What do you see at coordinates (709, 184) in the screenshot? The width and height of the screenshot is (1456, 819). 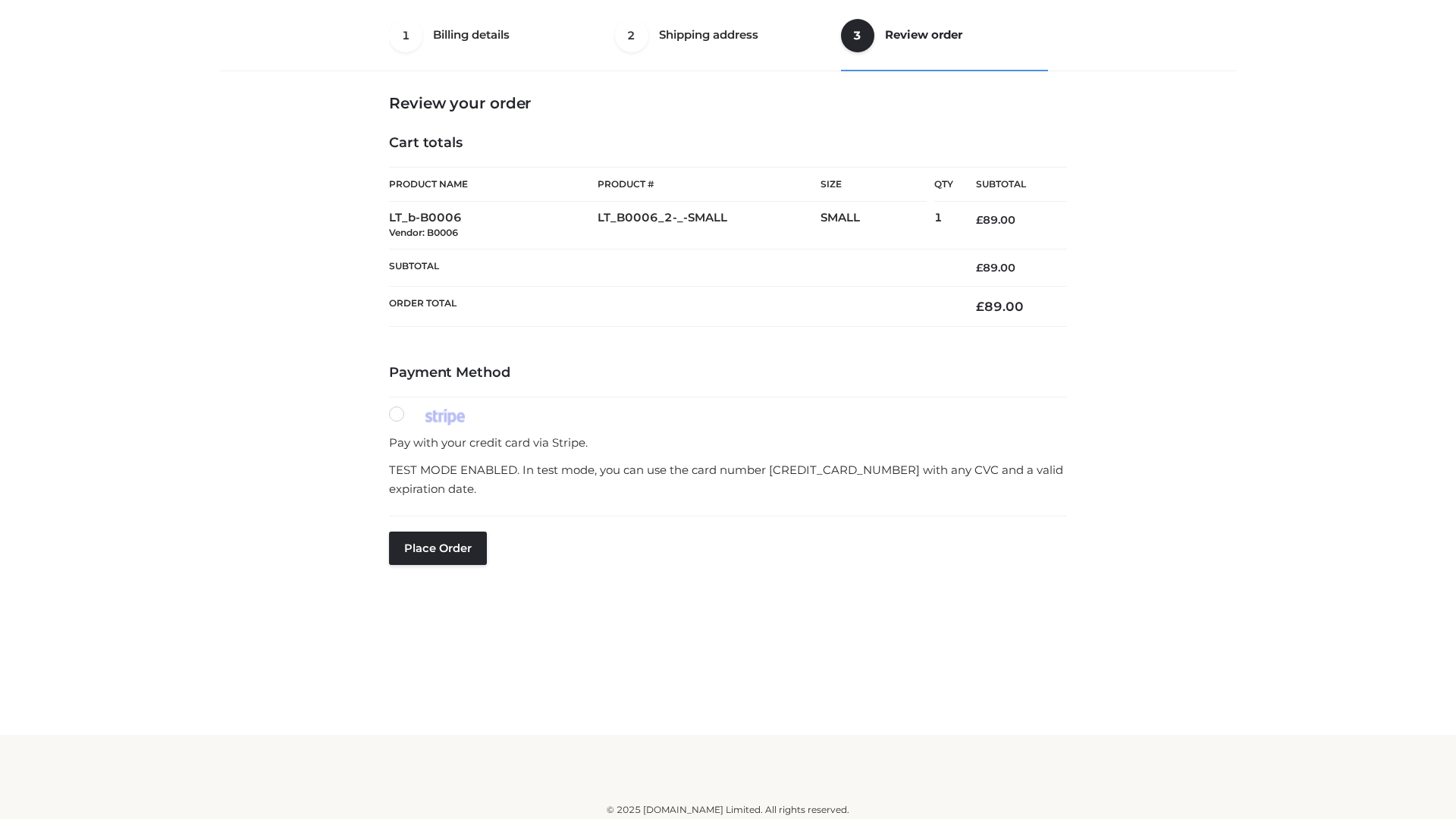 I see `th: Product #` at bounding box center [709, 184].